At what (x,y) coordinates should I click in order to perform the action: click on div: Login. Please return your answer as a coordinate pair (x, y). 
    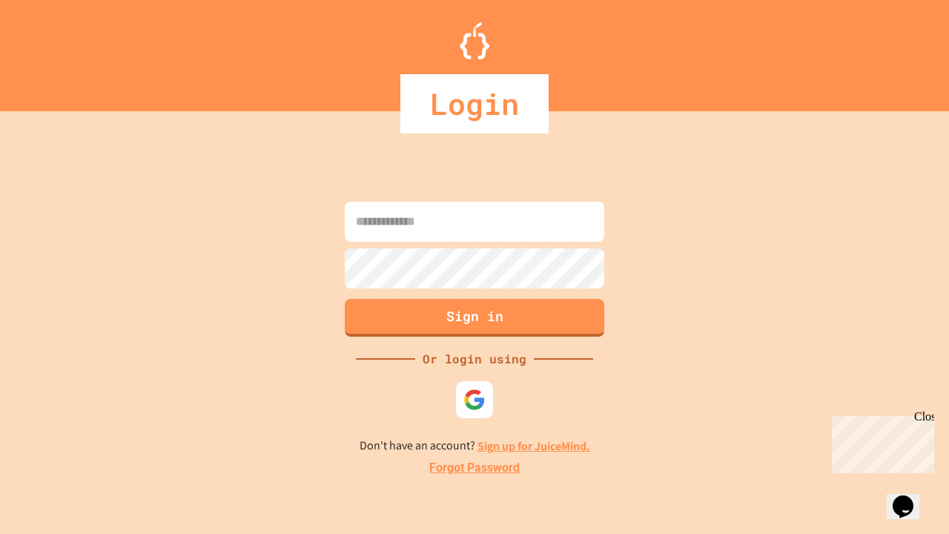
    Looking at the image, I should click on (475, 104).